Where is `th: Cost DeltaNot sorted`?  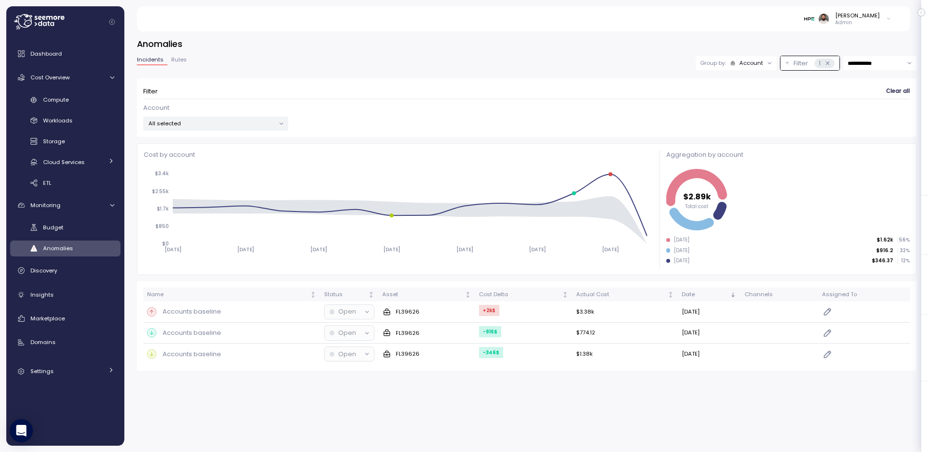 th: Cost DeltaNot sorted is located at coordinates (523, 294).